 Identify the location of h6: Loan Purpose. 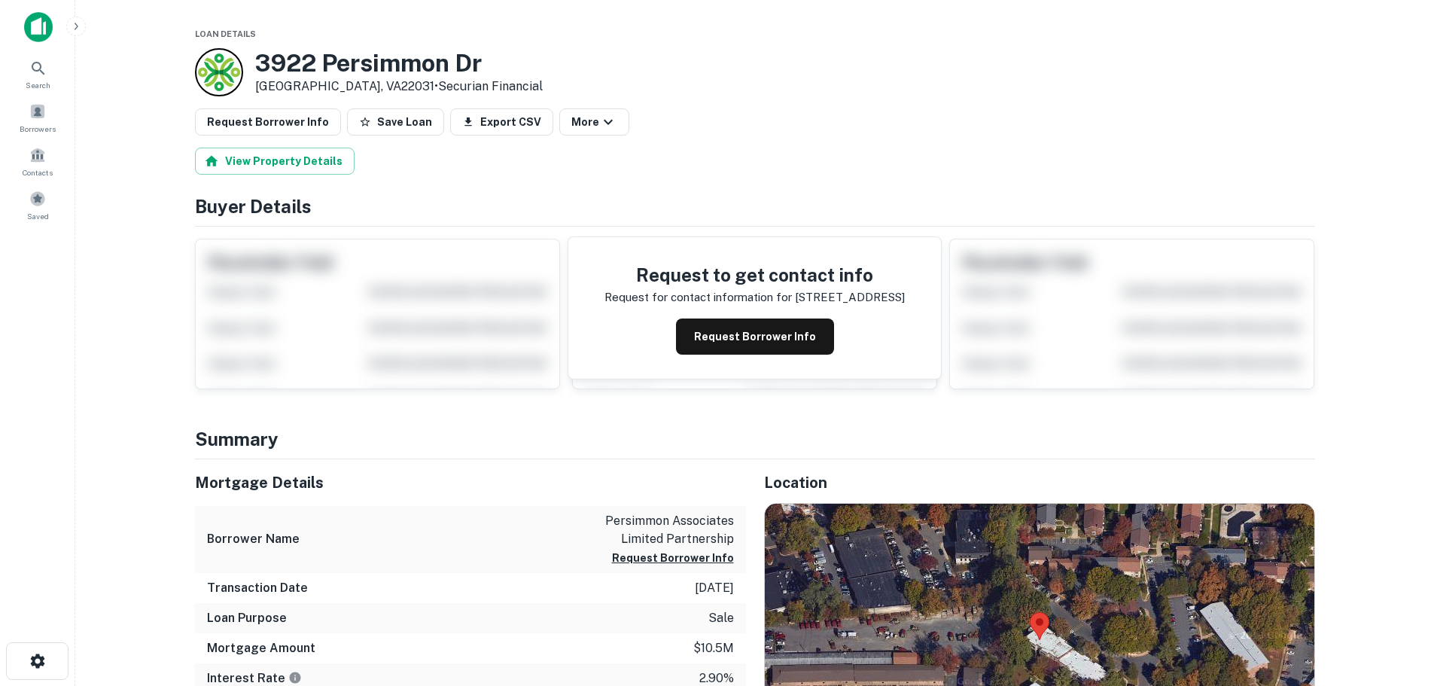
(247, 618).